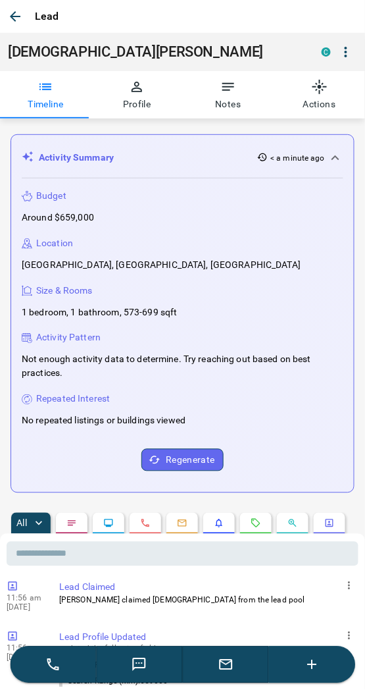 Image resolution: width=365 pixels, height=690 pixels. What do you see at coordinates (219, 523) in the screenshot?
I see `svg: Listing Alerts` at bounding box center [219, 523].